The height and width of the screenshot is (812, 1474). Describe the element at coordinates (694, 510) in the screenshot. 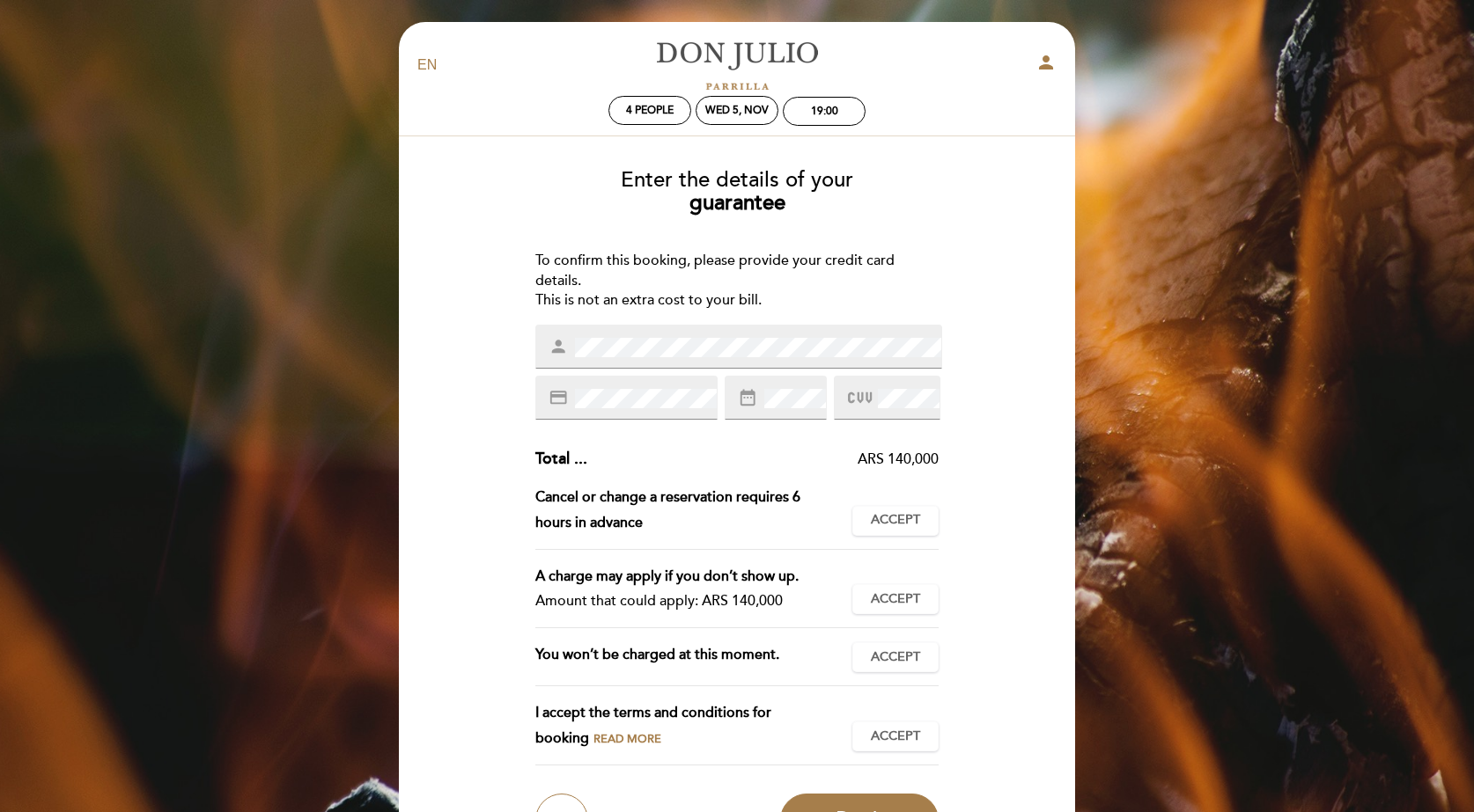

I see `div: Cancel or change a reservation requires 6 hours in advance` at that location.